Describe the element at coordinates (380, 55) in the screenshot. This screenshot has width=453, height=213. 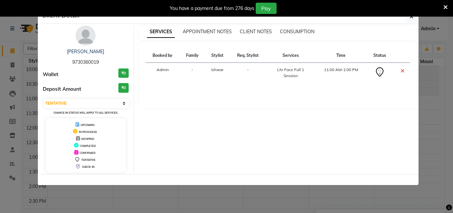
I see `th: Status` at that location.